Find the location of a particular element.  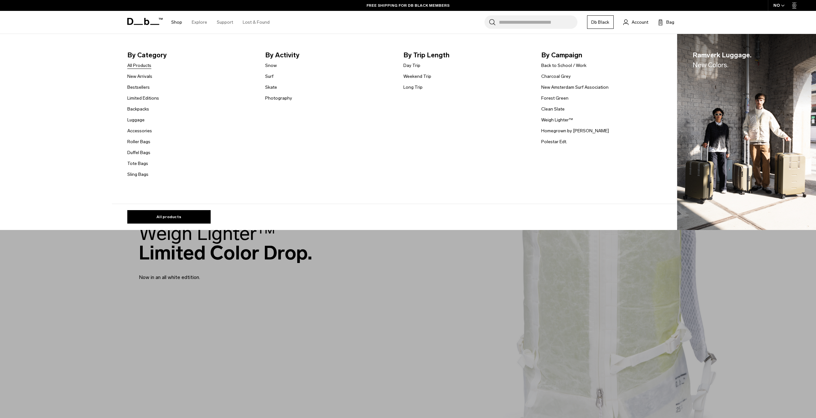

a: Bestsellers is located at coordinates (139, 87).